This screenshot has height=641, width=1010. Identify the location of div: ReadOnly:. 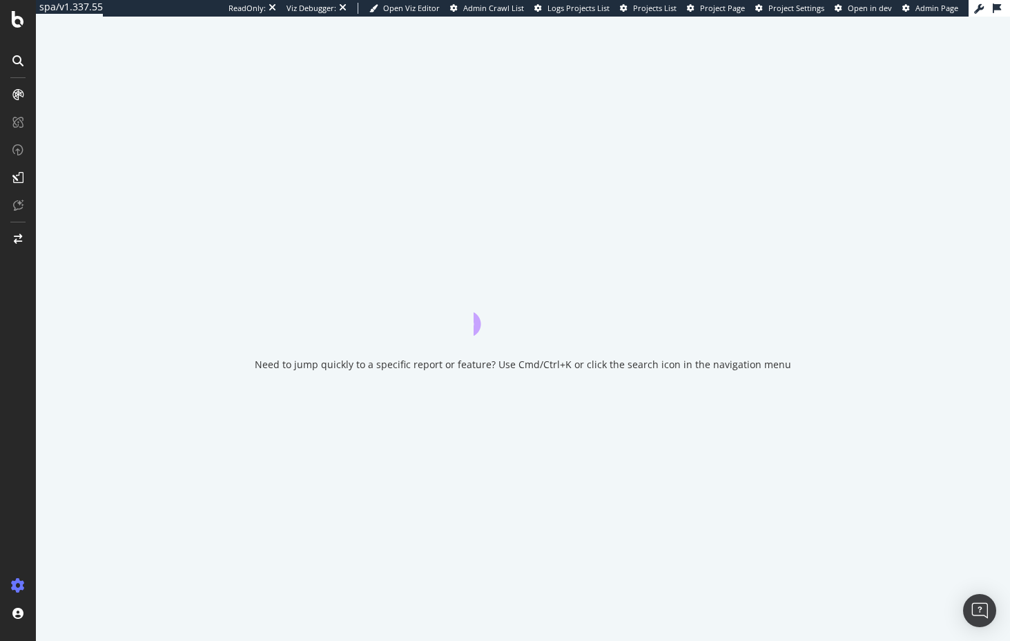
(247, 8).